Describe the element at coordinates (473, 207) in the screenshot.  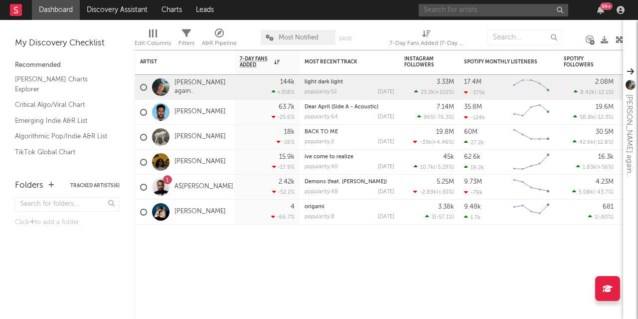
I see `div: 9.48k` at that location.